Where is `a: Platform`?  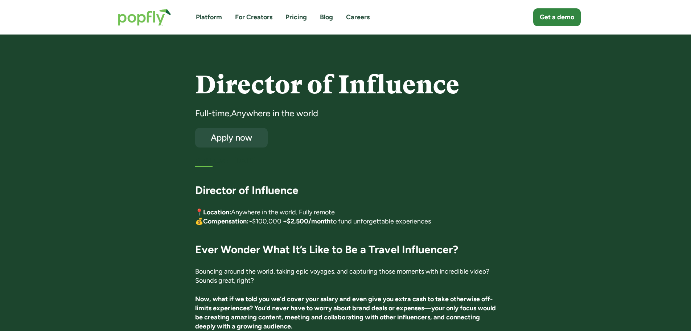 a: Platform is located at coordinates (209, 17).